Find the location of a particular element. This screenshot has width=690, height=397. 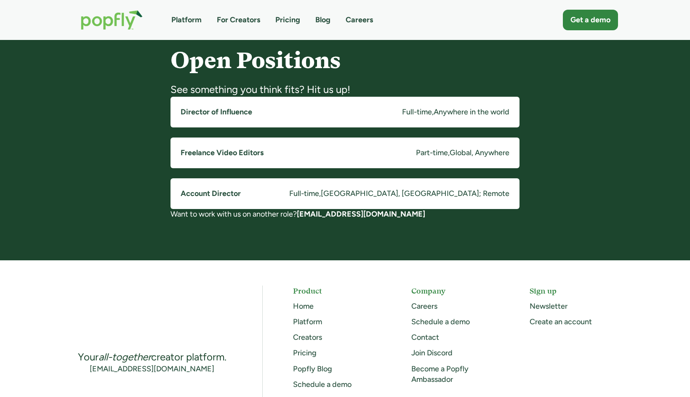

a: Contact is located at coordinates (425, 337).